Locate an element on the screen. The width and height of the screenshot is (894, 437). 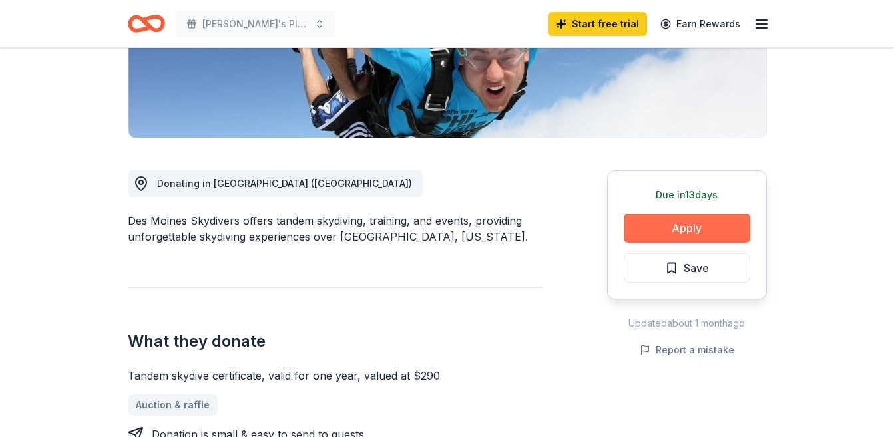
a: Earn Rewards is located at coordinates (700, 24).